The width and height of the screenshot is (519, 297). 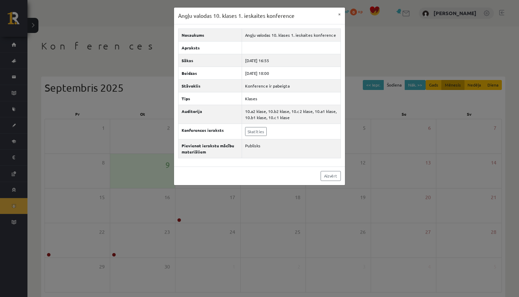 What do you see at coordinates (210, 148) in the screenshot?
I see `th: Pievienot ierakstu mācību materiāliem` at bounding box center [210, 148].